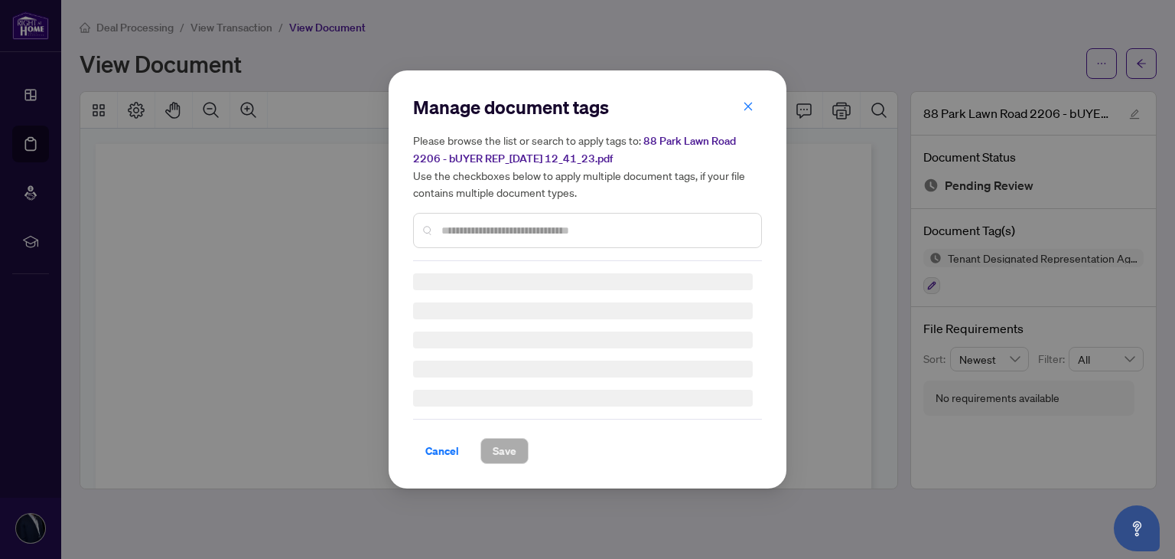 This screenshot has width=1175, height=559. Describe the element at coordinates (1137, 528) in the screenshot. I see `button: Open asap` at that location.